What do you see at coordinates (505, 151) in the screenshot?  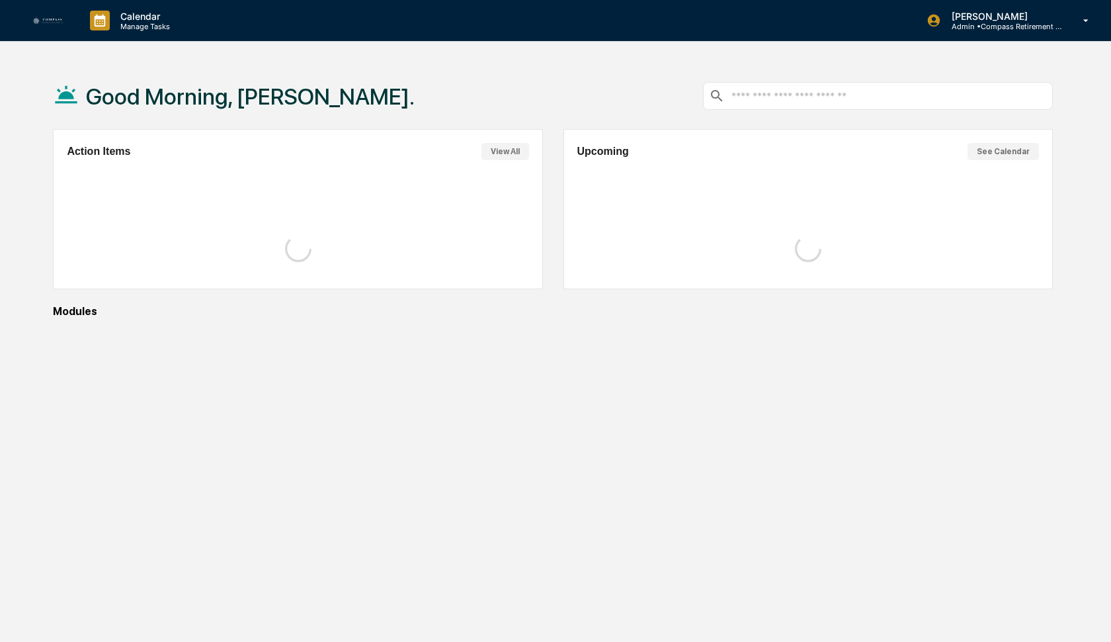 I see `button: View All` at bounding box center [505, 151].